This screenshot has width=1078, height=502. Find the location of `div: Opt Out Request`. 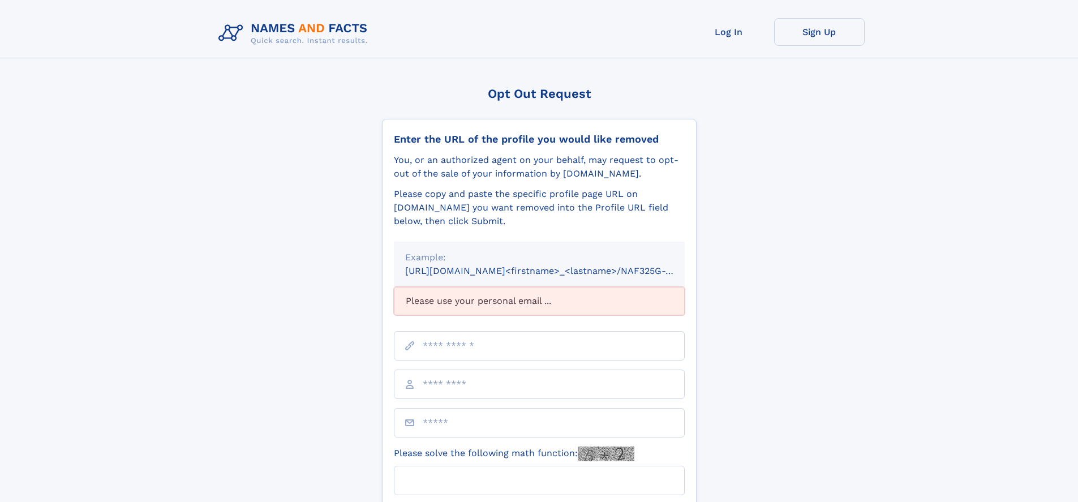

div: Opt Out Request is located at coordinates (540, 93).